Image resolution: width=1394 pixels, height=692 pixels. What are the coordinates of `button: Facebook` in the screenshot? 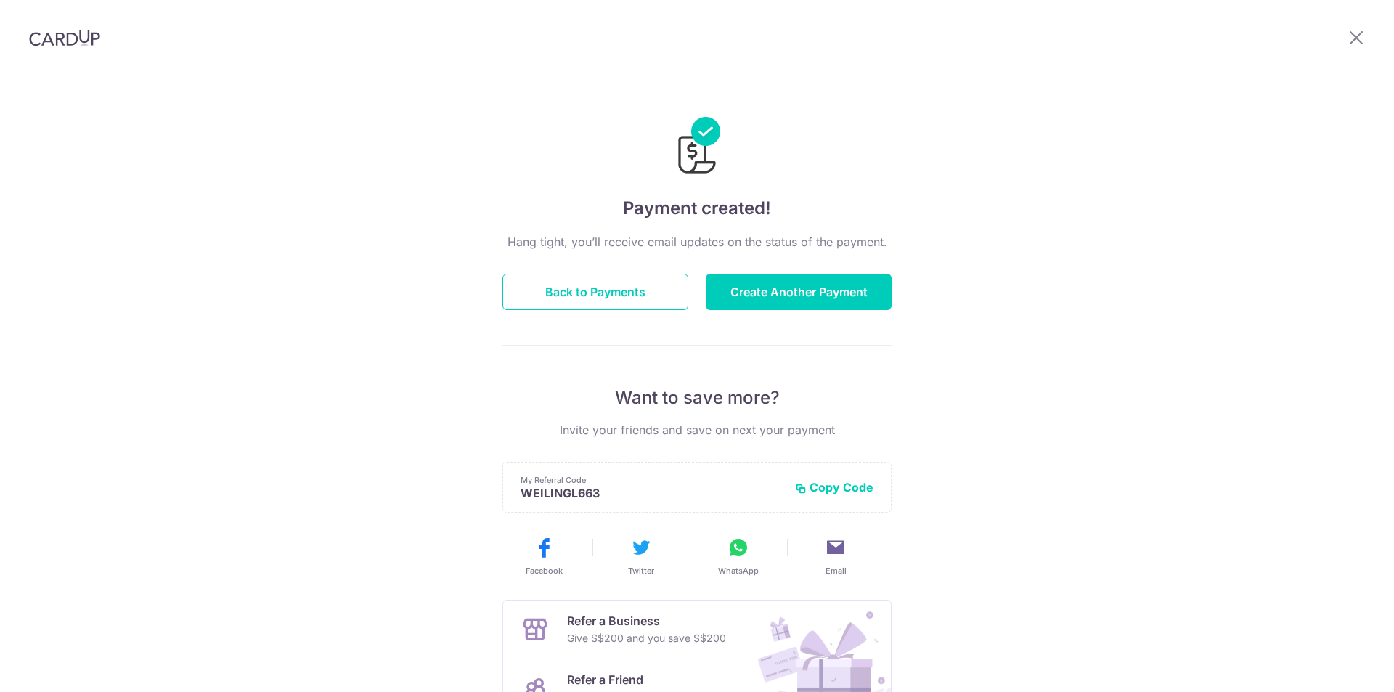 It's located at (544, 556).